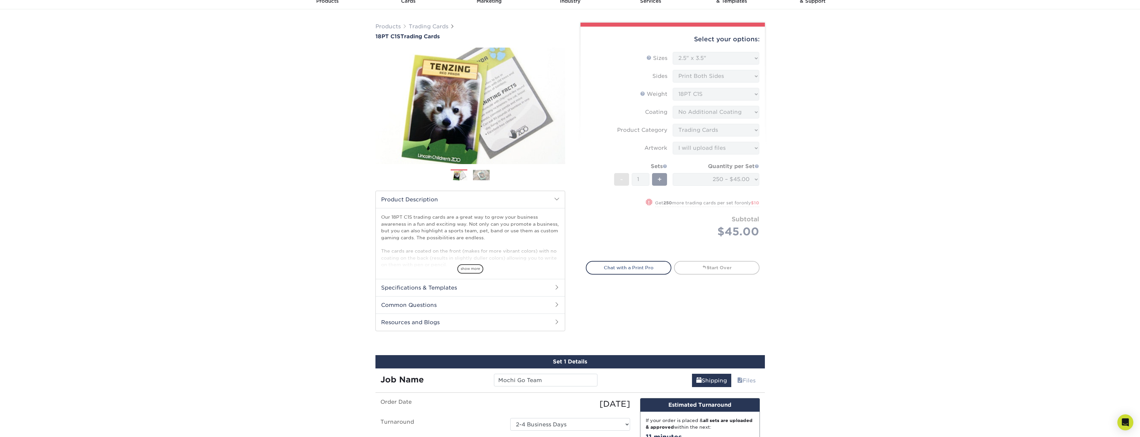  What do you see at coordinates (470, 269) in the screenshot?
I see `span: show more` at bounding box center [470, 269].